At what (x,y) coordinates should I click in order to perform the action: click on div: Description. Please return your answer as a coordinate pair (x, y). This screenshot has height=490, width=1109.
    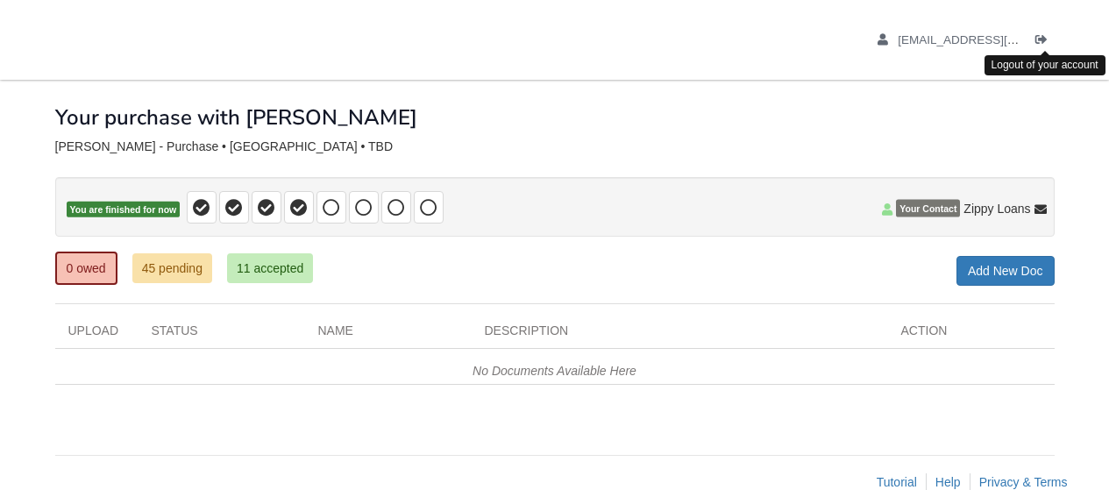
    Looking at the image, I should click on (679, 335).